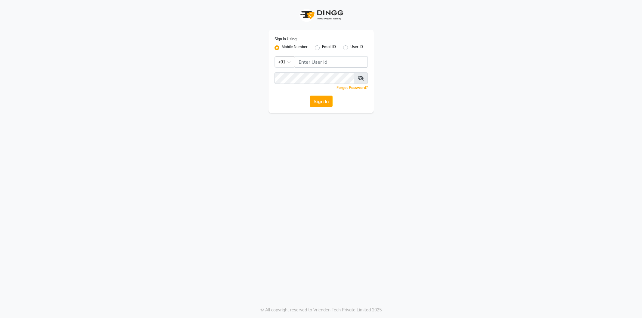 This screenshot has width=642, height=318. Describe the element at coordinates (329, 48) in the screenshot. I see `label: Email ID` at that location.